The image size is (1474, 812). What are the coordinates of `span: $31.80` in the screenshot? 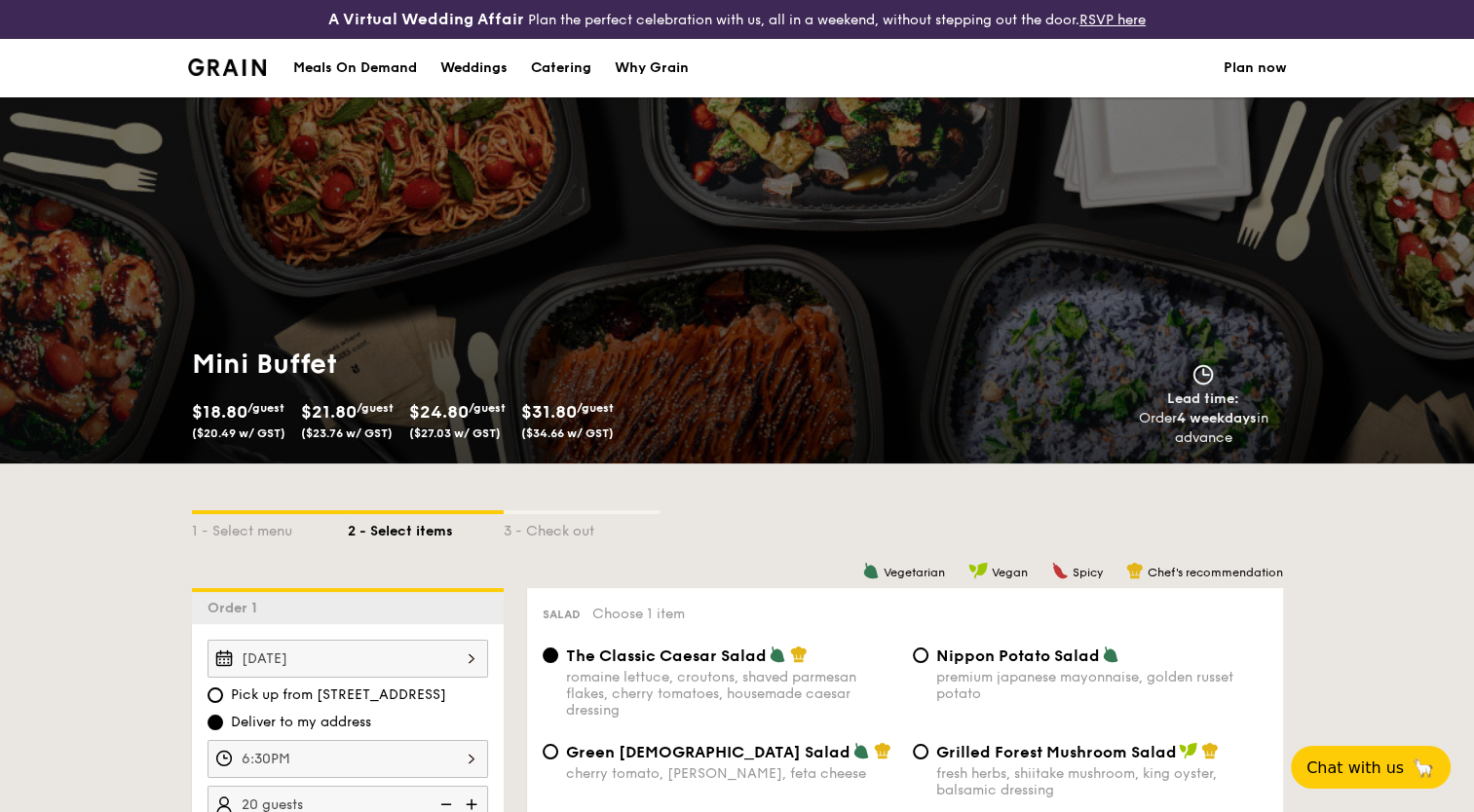 It's located at (548, 412).